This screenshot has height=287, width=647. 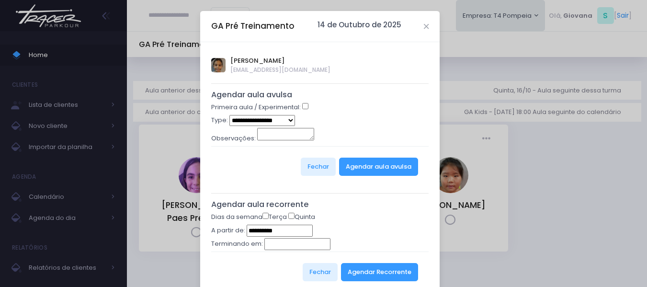 I want to click on input: Quinta, so click(x=291, y=216).